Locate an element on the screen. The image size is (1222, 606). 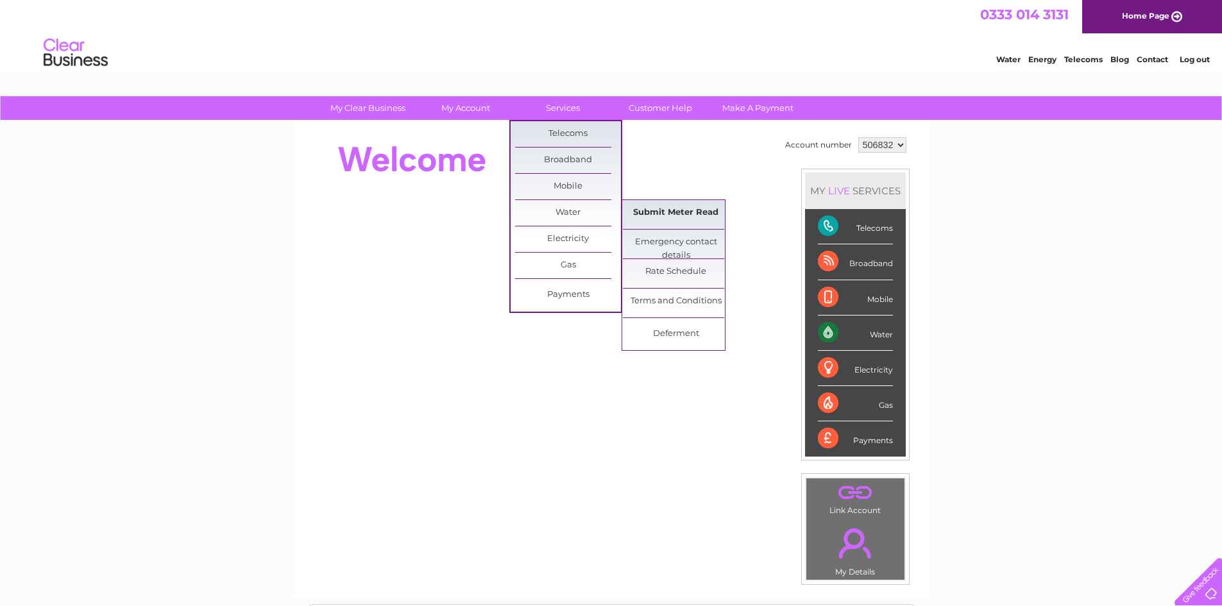
a: Emergency contact details is located at coordinates (675, 242).